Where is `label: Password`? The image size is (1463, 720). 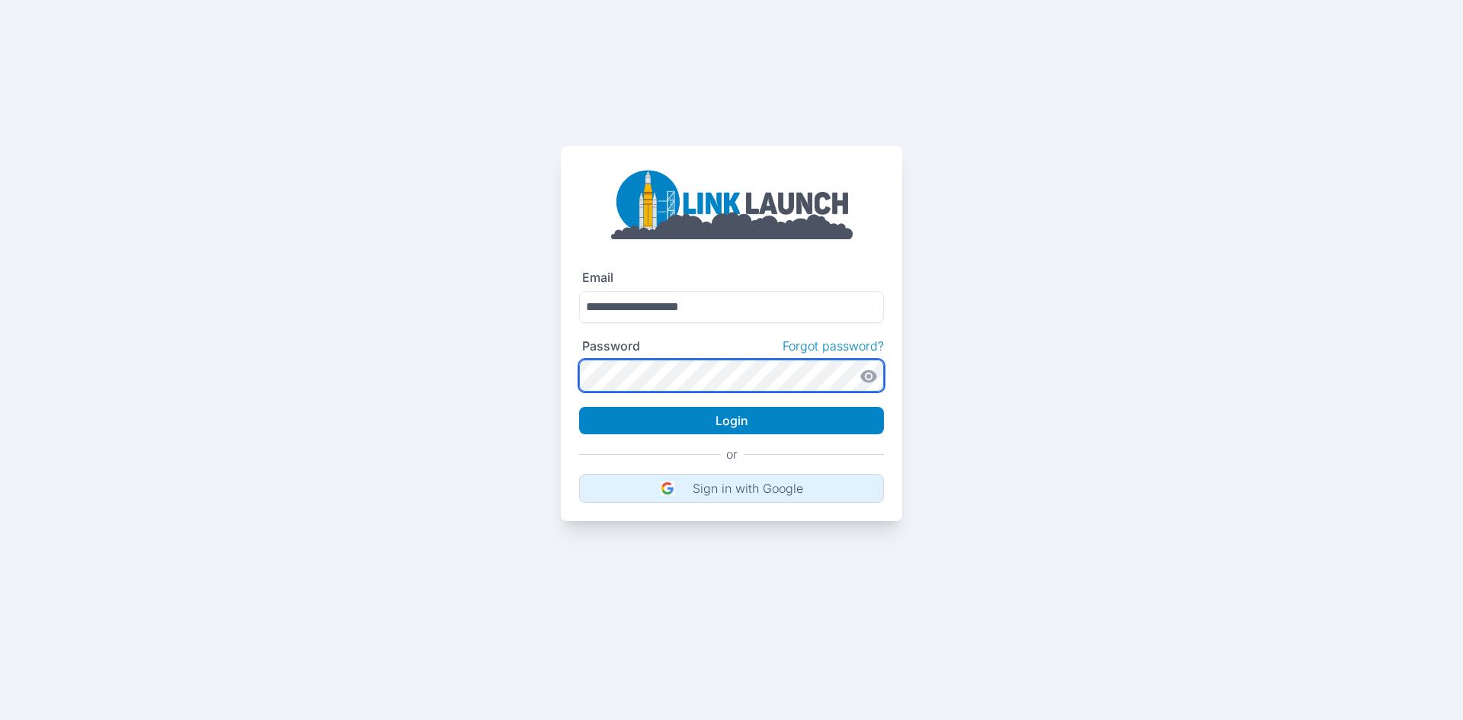
label: Password is located at coordinates (611, 346).